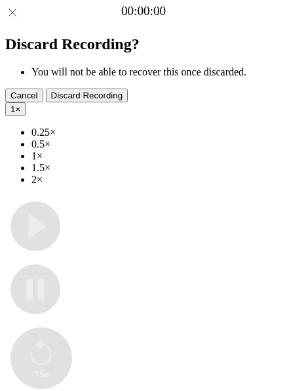 This screenshot has height=391, width=287. I want to click on button: 1×, so click(15, 109).